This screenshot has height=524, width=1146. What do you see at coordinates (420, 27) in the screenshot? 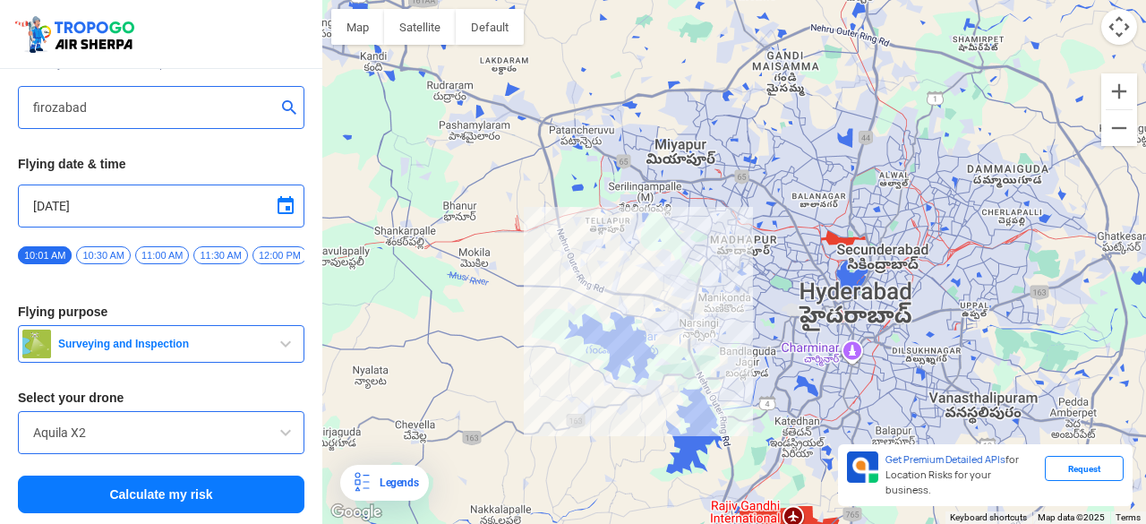
I see `button: Show satellite imagery` at bounding box center [420, 27].